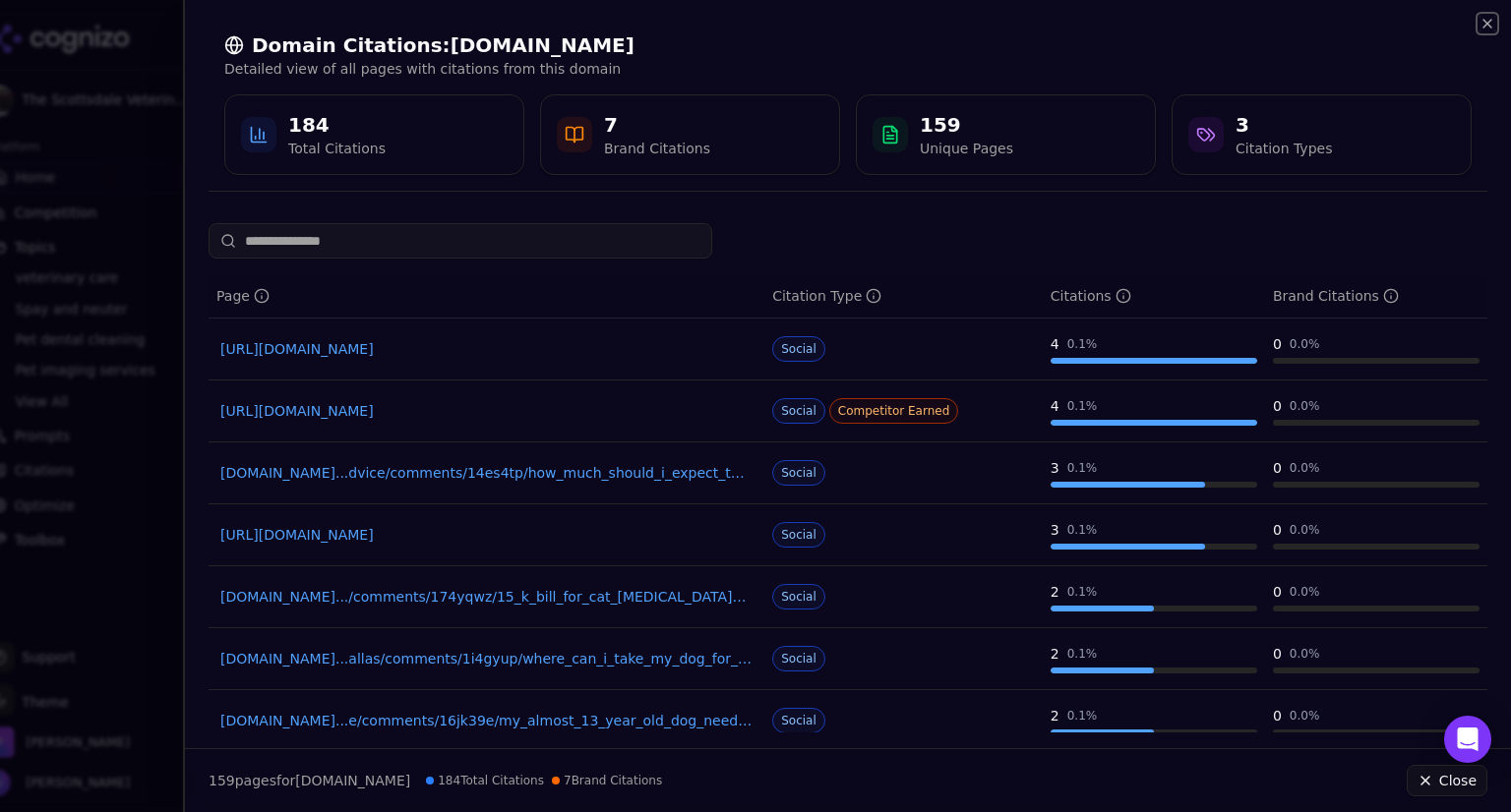 This screenshot has height=812, width=1511. I want to click on span: 184 Total Citations, so click(485, 781).